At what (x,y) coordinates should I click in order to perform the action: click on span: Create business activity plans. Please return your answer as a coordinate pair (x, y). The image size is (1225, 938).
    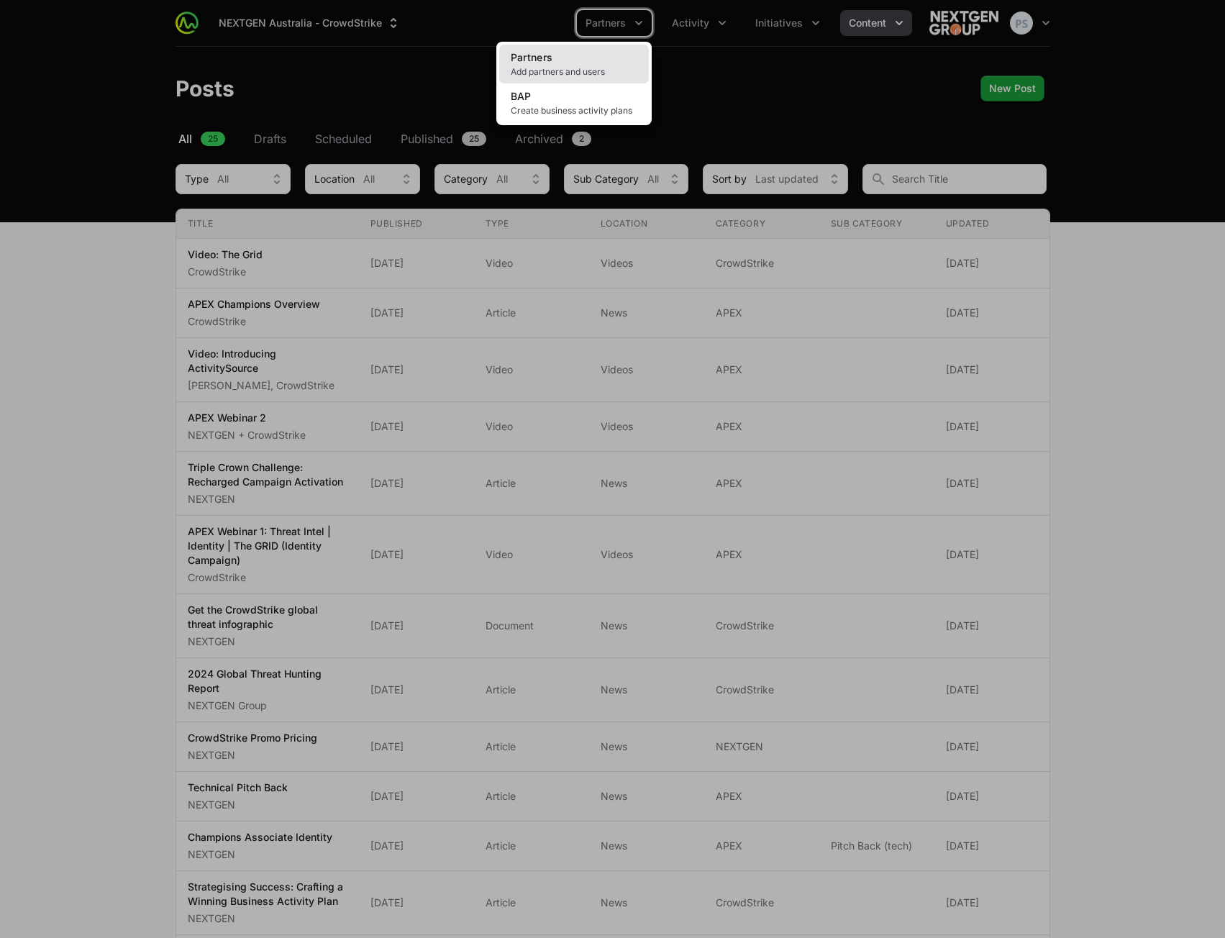
    Looking at the image, I should click on (574, 111).